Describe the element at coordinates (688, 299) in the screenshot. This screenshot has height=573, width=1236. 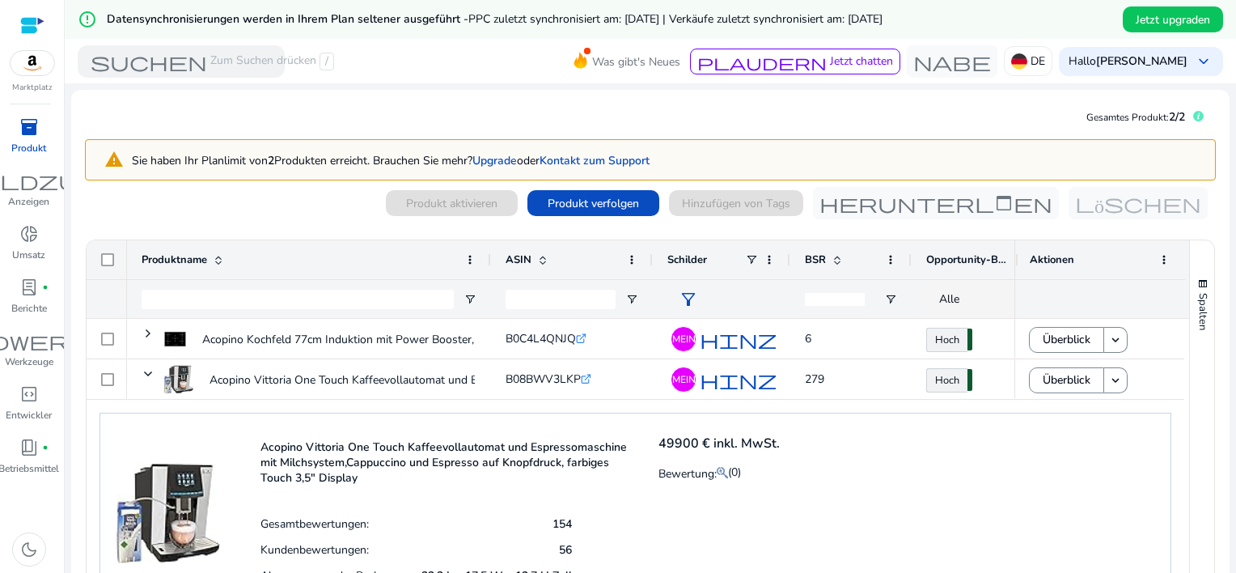
I see `span: filter_alt` at that location.